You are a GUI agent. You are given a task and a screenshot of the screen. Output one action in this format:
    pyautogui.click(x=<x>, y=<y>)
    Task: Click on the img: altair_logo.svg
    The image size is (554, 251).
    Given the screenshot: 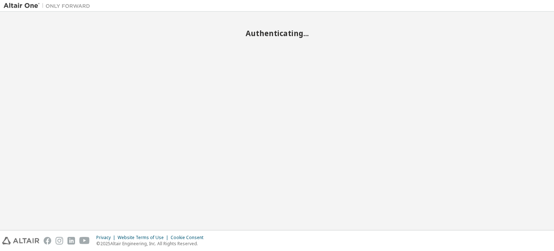 What is the action you would take?
    pyautogui.click(x=21, y=240)
    